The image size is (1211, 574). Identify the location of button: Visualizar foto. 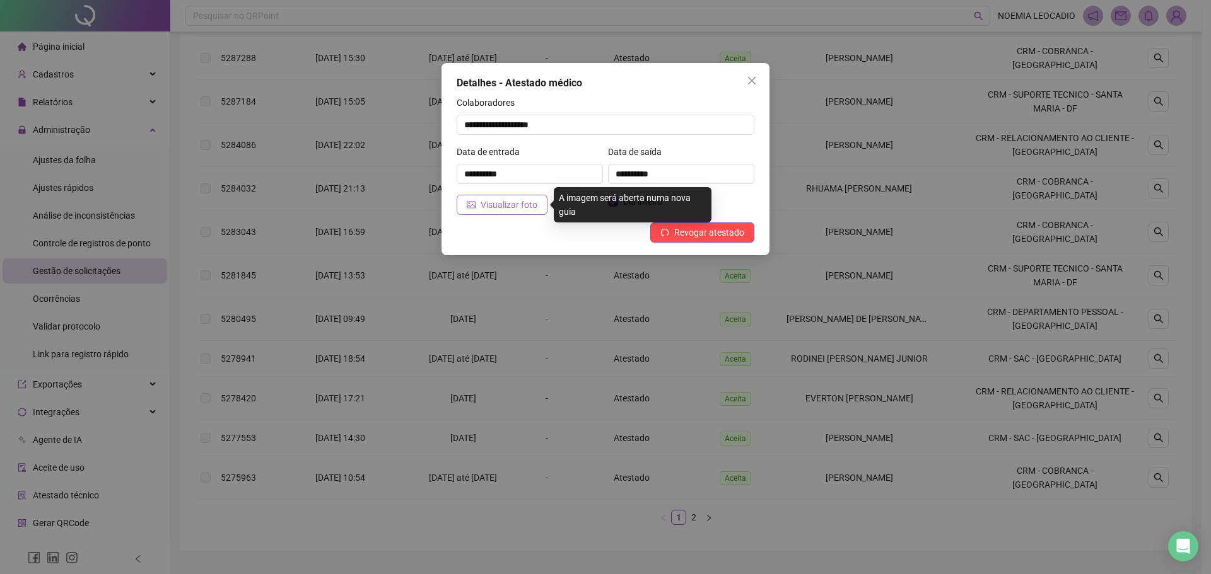
(502, 205).